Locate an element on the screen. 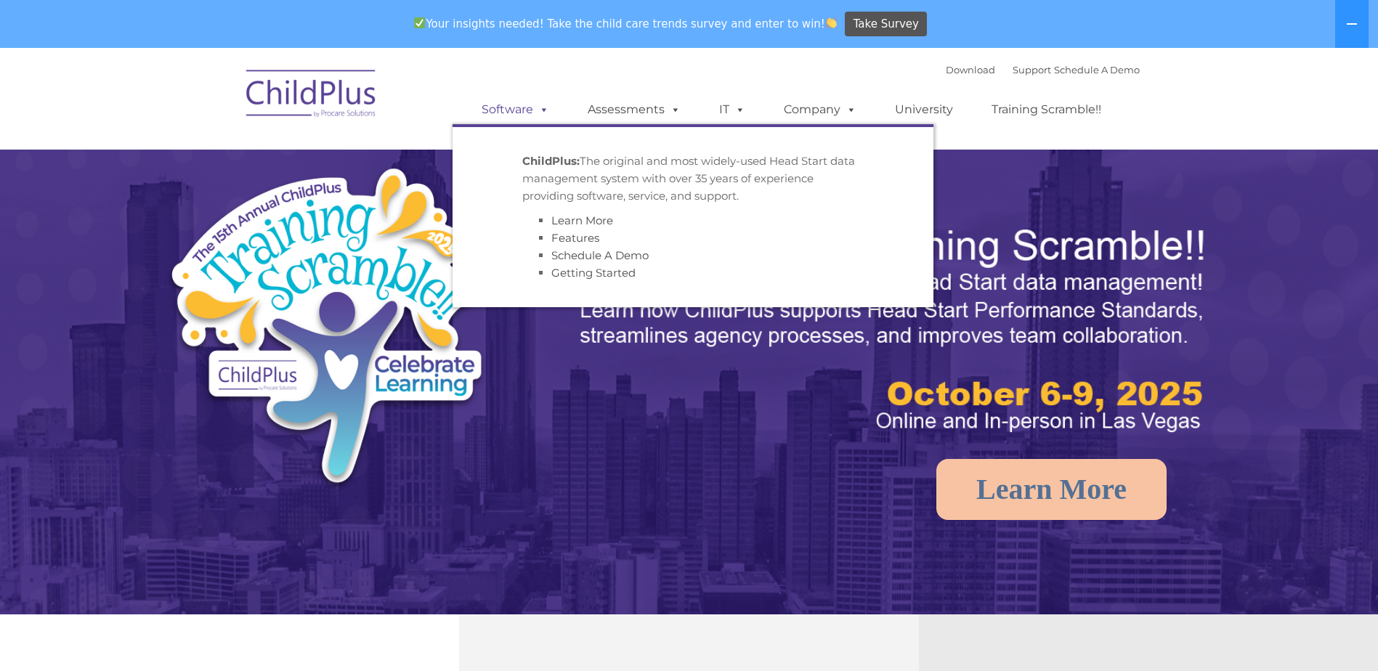  a: Take Survey is located at coordinates (886, 24).